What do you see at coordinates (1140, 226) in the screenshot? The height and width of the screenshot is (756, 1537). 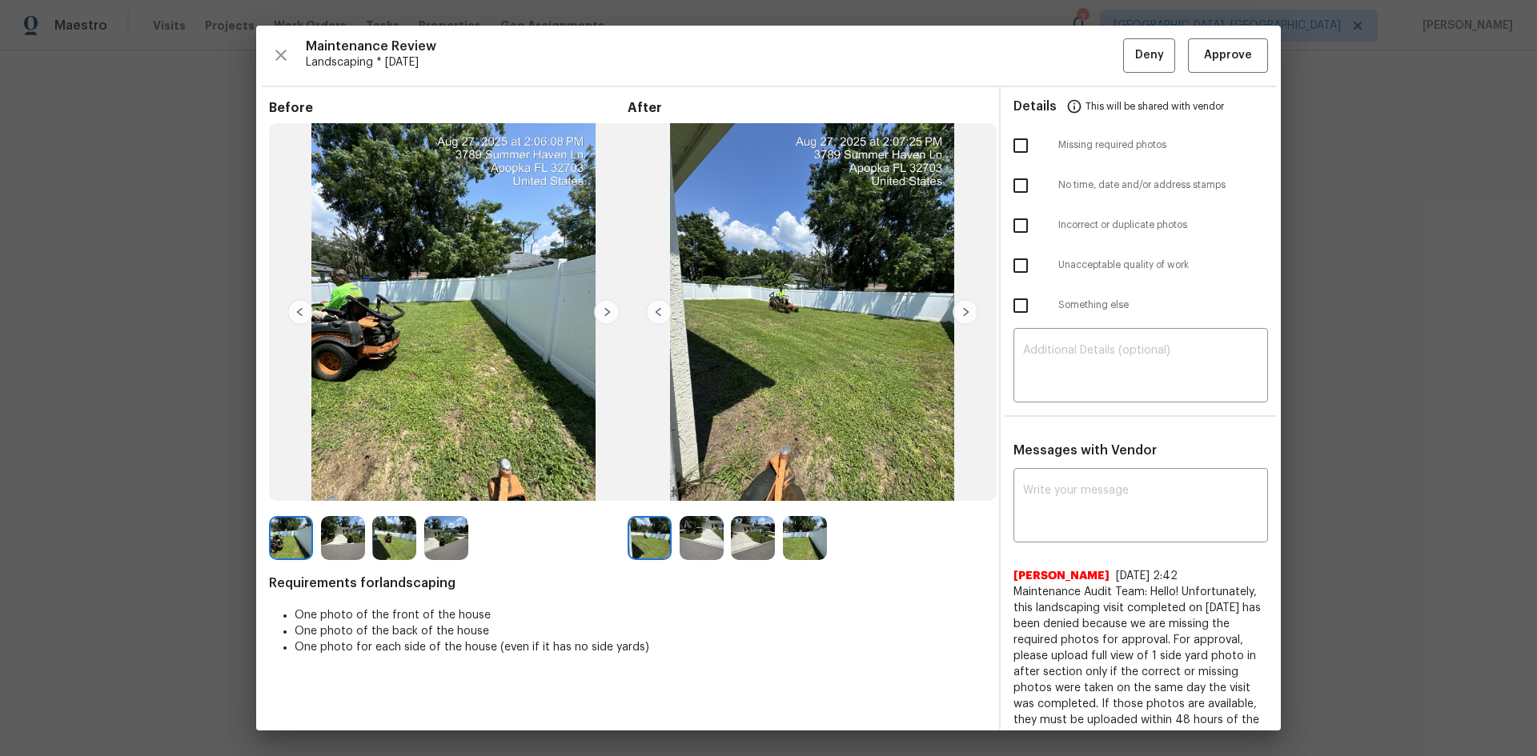 I see `div: Incorrect or duplicate photos` at bounding box center [1140, 226].